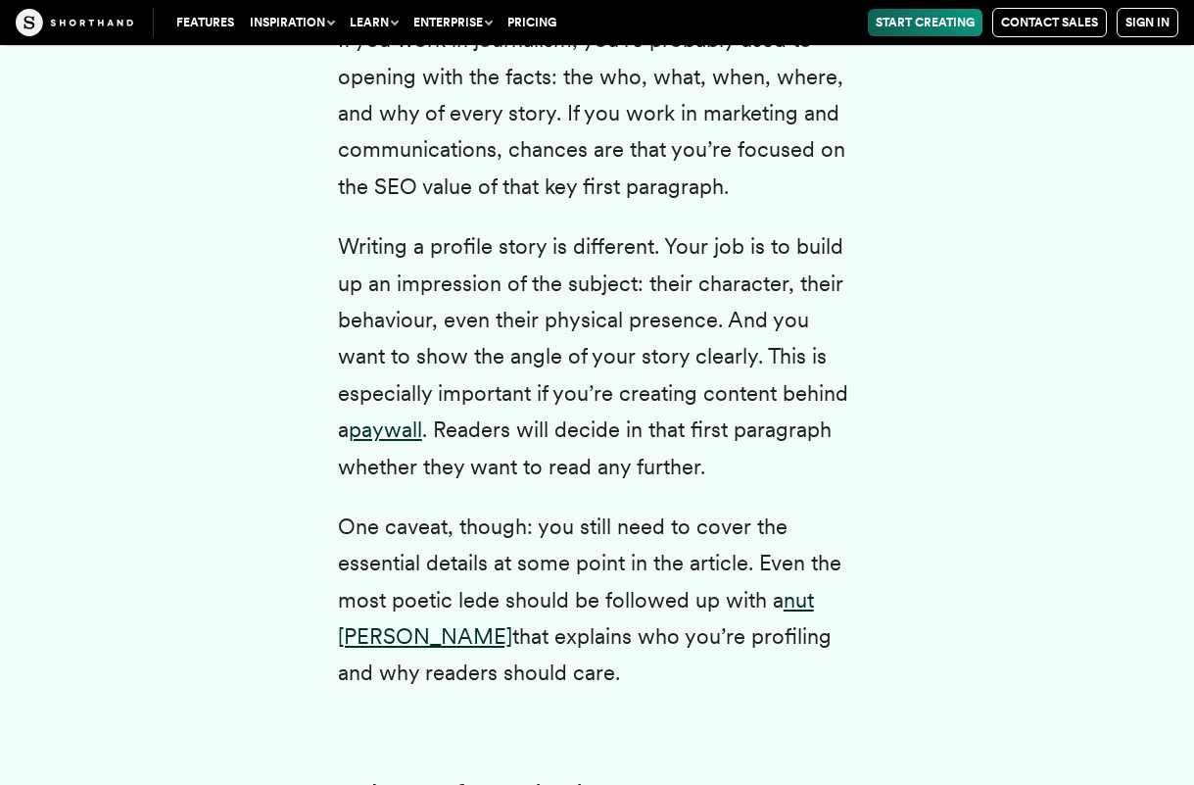 This screenshot has height=785, width=1194. What do you see at coordinates (598, 600) in the screenshot?
I see `p: One caveat, though: you still need to cover the essential details at some point in the article. E...` at bounding box center [598, 600].